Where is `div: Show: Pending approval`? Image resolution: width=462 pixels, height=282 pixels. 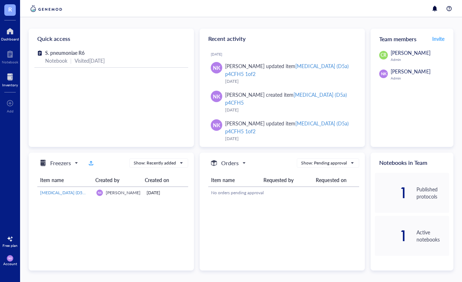 div: Show: Pending approval is located at coordinates (324, 163).